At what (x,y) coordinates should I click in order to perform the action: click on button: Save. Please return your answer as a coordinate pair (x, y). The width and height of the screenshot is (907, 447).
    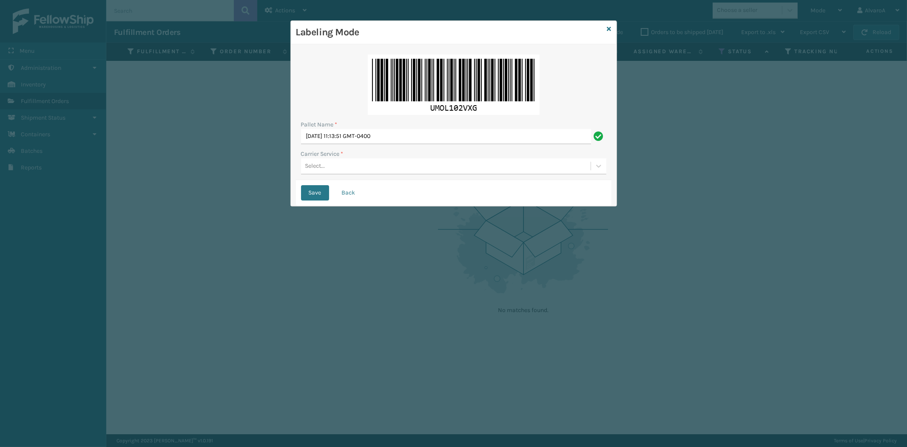
    Looking at the image, I should click on (315, 193).